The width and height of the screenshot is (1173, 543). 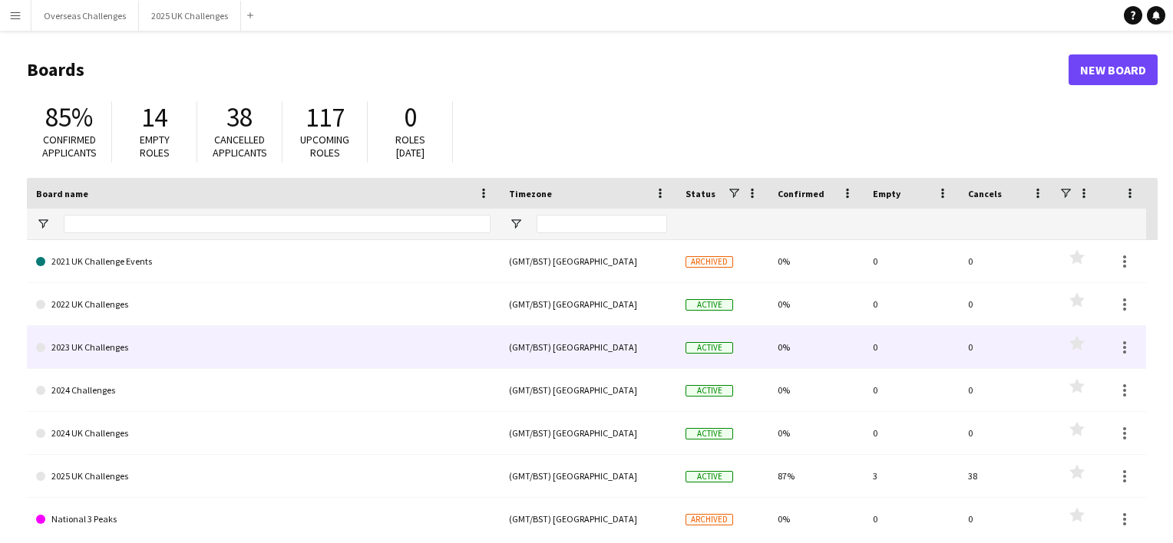 I want to click on div: 3, so click(x=911, y=476).